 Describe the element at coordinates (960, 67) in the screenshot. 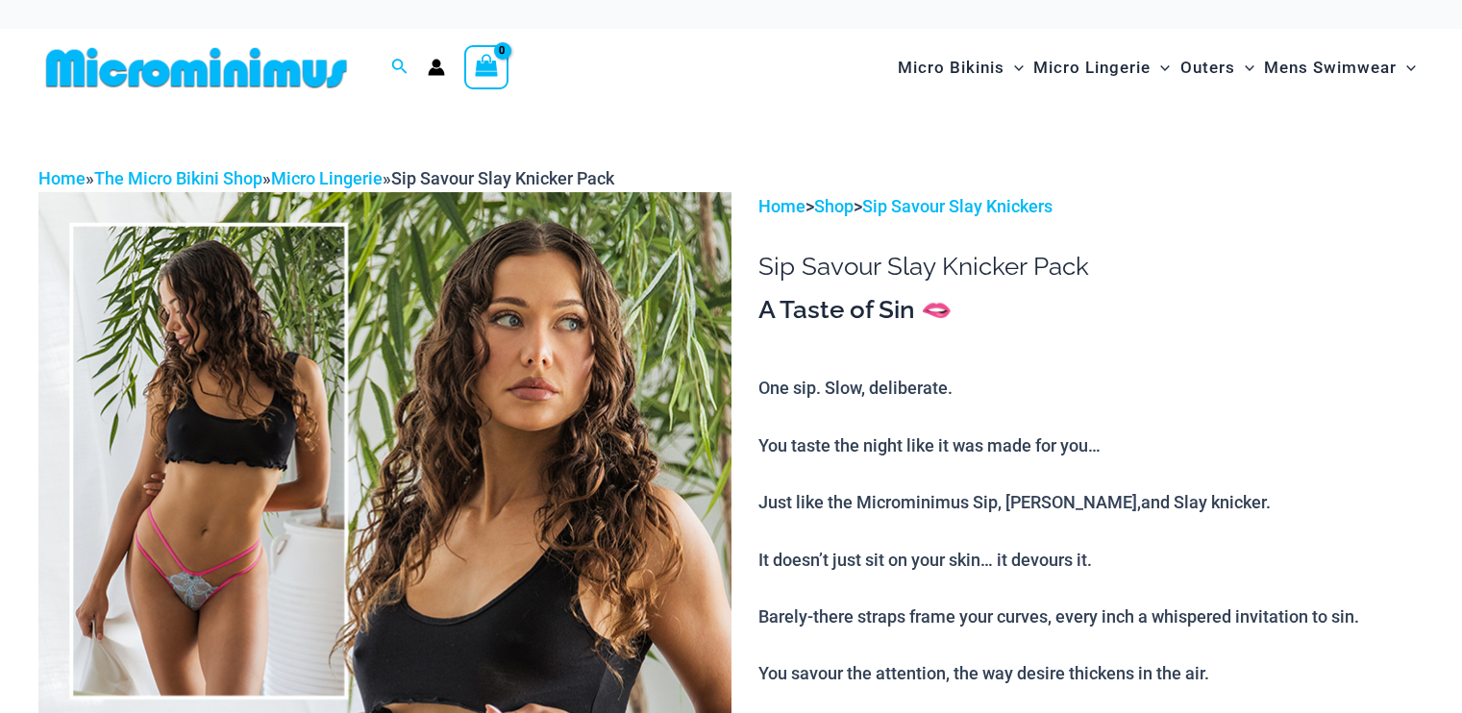

I see `a: Micro BikinisMenu ToggleMenu Toggle` at that location.